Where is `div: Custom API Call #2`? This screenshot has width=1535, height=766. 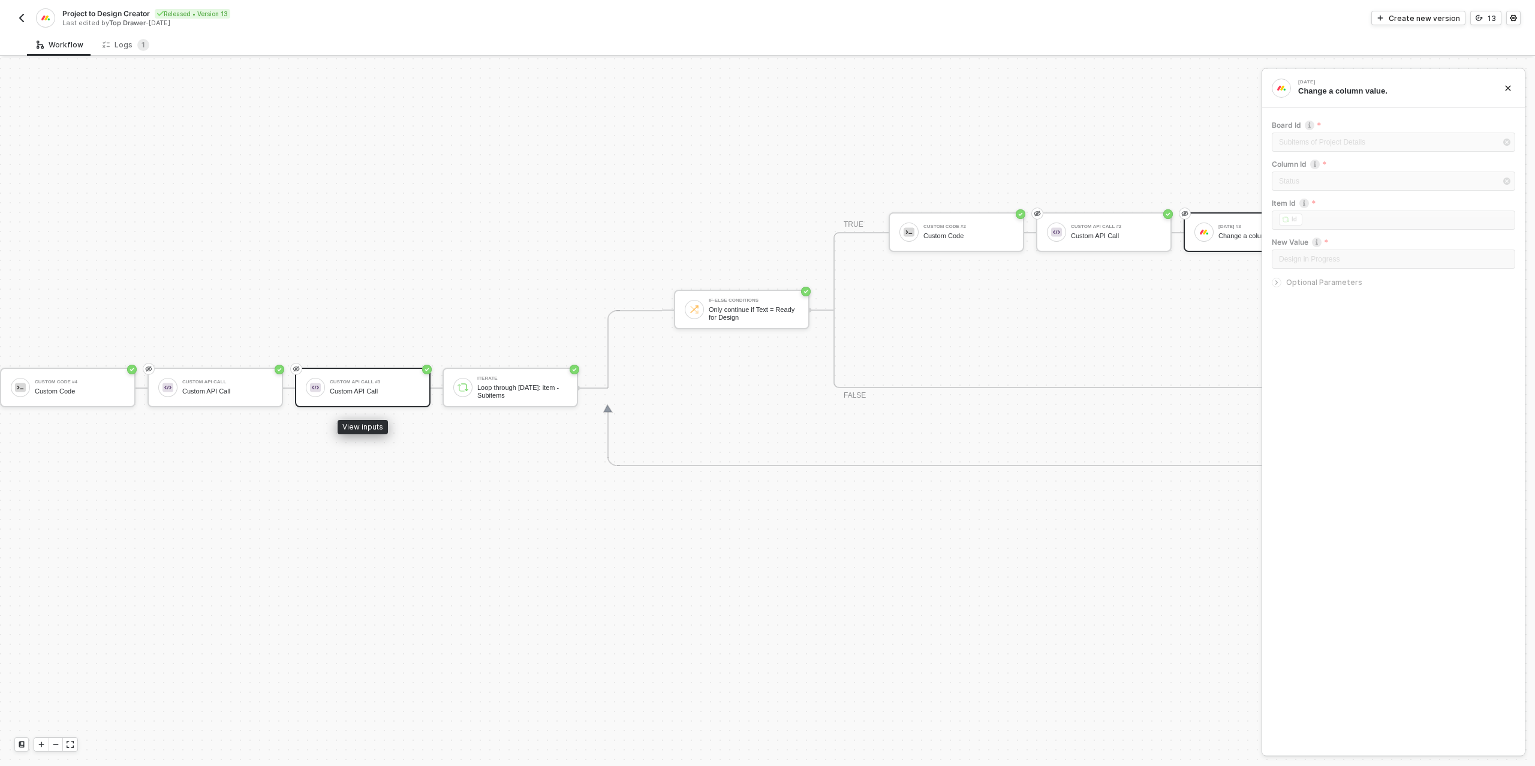 div: Custom API Call #2 is located at coordinates (1116, 227).